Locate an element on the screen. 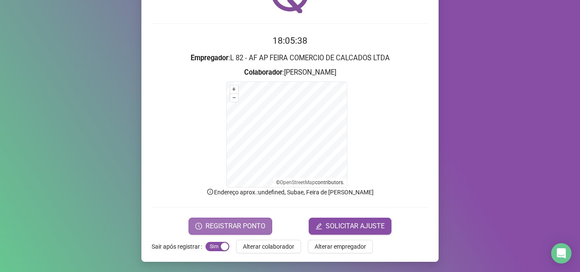  span: REGISTRAR PONTO is located at coordinates (235, 226).